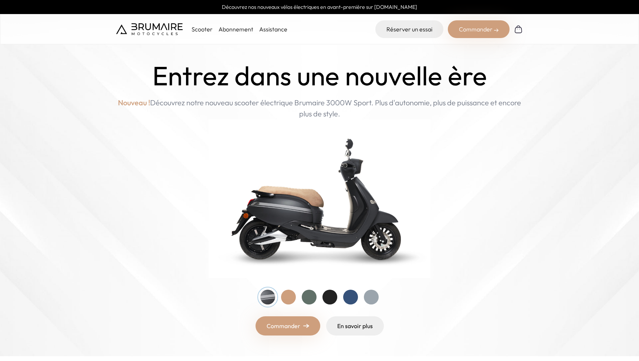 The width and height of the screenshot is (639, 361). What do you see at coordinates (355, 326) in the screenshot?
I see `a: En savoir plus` at bounding box center [355, 326].